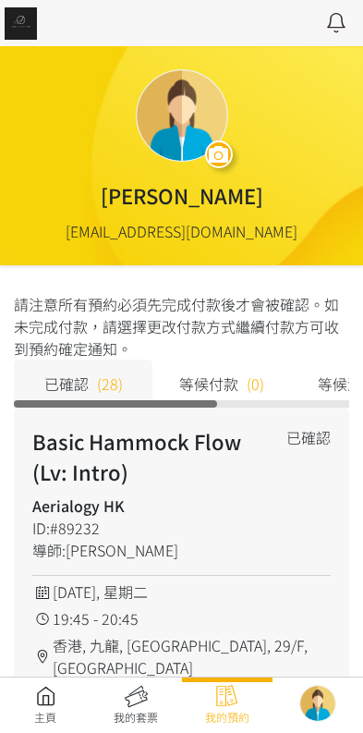 The height and width of the screenshot is (733, 363). What do you see at coordinates (309, 437) in the screenshot?
I see `div: 已確認` at bounding box center [309, 437].